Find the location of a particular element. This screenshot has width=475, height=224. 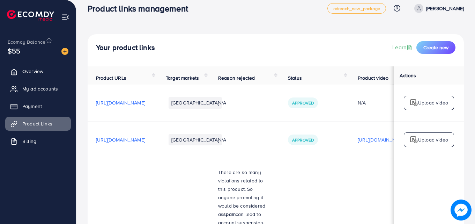

span: Ecomdy Balance is located at coordinates (27, 42).